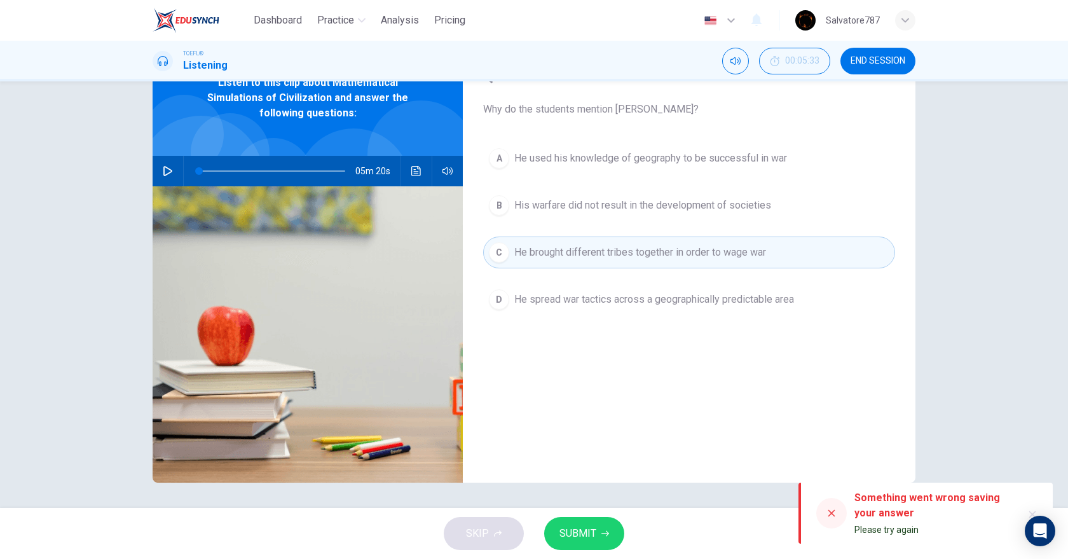 This screenshot has width=1068, height=559. I want to click on span: He used his knowledge of geography to be successful in war, so click(650, 158).